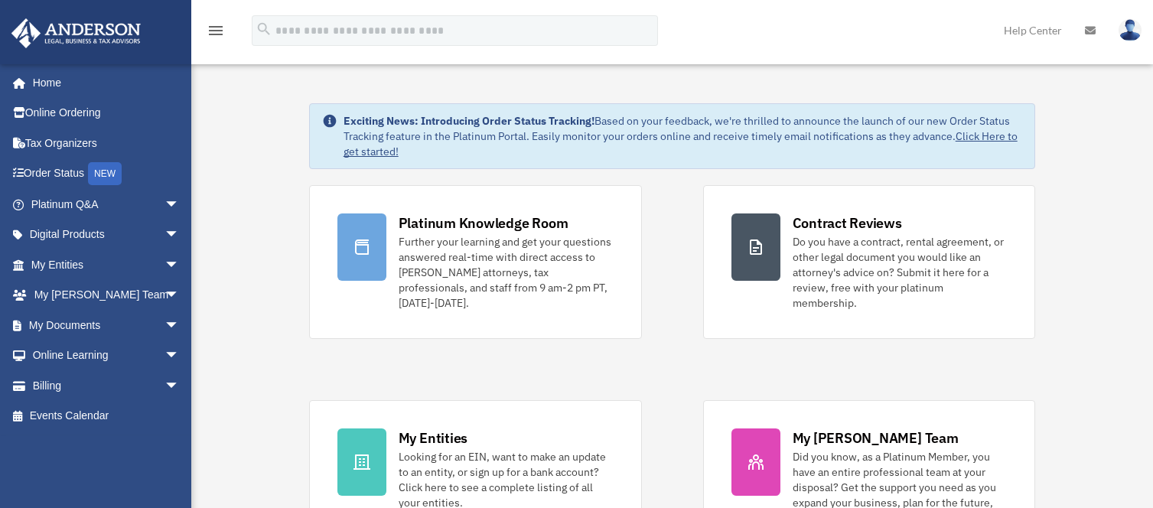 This screenshot has height=508, width=1153. I want to click on a: Digital Productsarrow_drop_down, so click(106, 235).